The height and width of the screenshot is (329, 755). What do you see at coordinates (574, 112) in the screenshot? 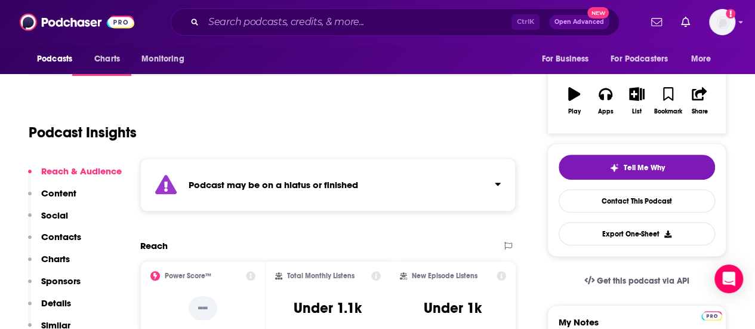
I see `div: Play` at bounding box center [574, 112].